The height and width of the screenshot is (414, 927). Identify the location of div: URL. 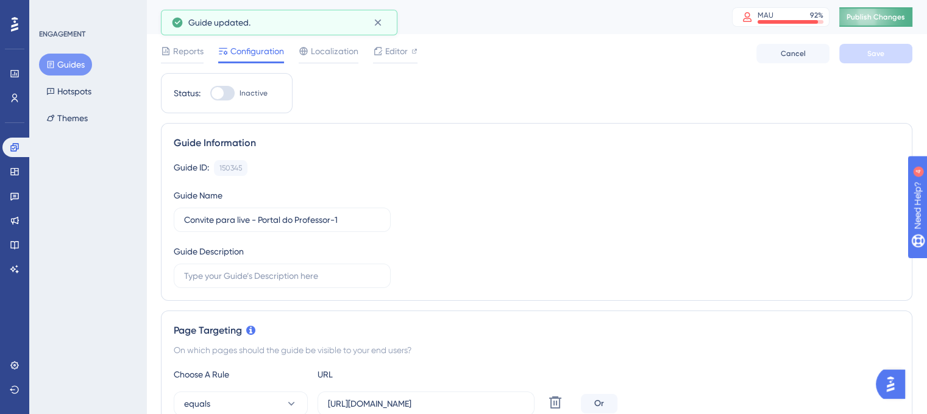
(385, 375).